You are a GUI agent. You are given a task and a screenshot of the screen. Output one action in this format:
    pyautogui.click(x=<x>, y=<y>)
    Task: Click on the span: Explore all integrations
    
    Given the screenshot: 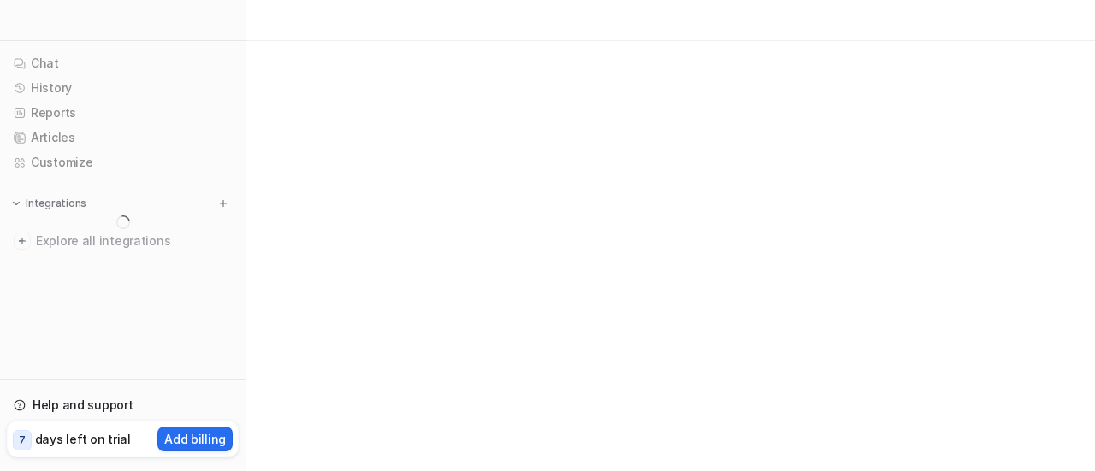 What is the action you would take?
    pyautogui.click(x=133, y=241)
    